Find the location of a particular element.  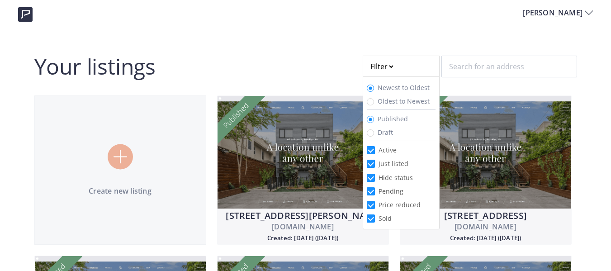

span: Published is located at coordinates (393, 119).